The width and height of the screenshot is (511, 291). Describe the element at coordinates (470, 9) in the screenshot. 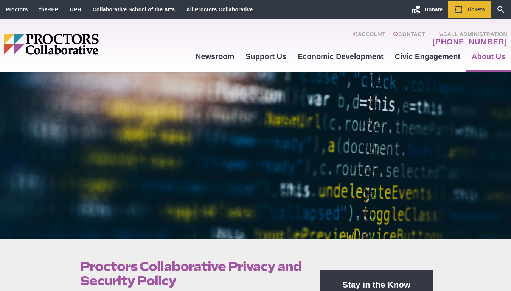

I see `a: Tickets` at that location.